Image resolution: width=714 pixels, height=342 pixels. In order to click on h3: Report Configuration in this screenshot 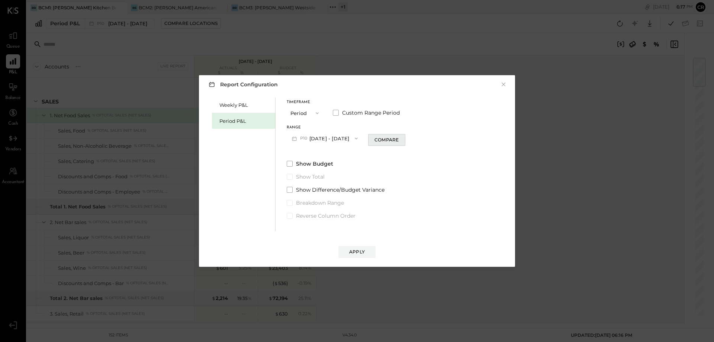, I will do `click(243, 84)`.